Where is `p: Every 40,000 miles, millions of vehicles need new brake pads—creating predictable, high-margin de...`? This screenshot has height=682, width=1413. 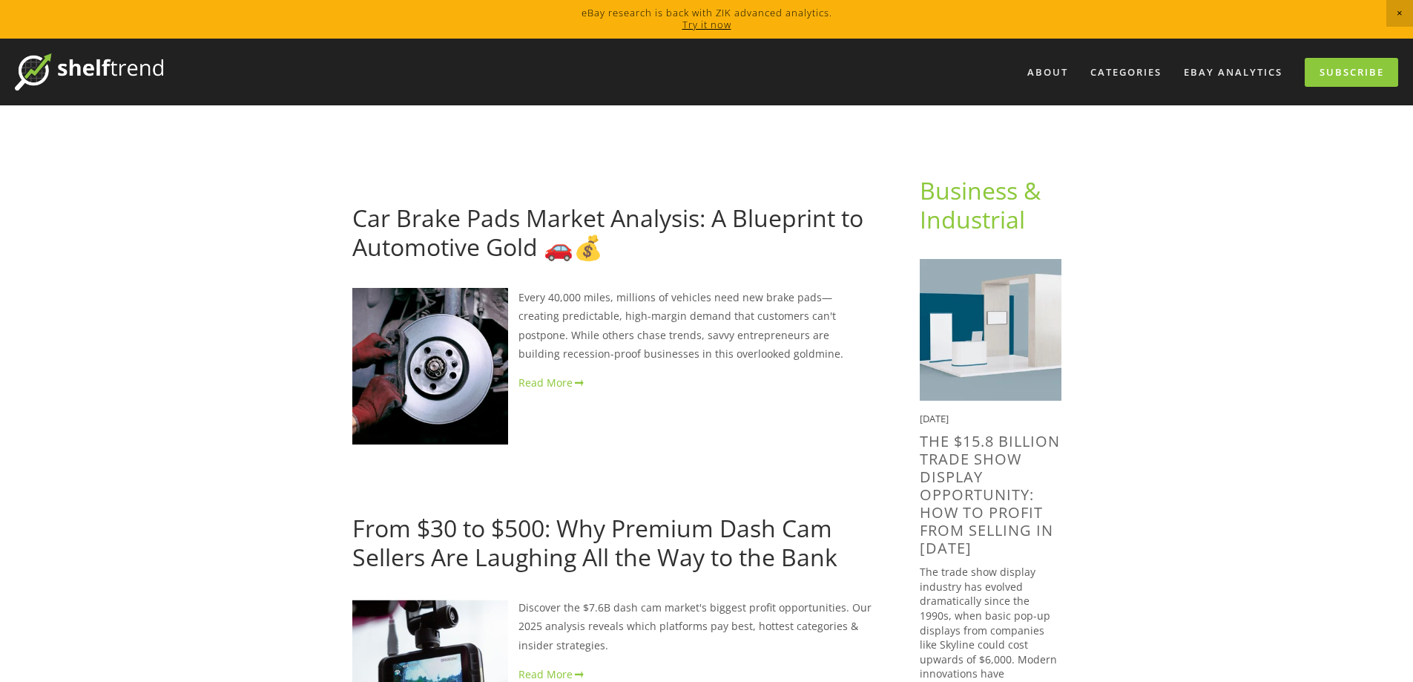 p: Every 40,000 miles, millions of vehicles need new brake pads—creating predictable, high-margin de... is located at coordinates (612, 325).